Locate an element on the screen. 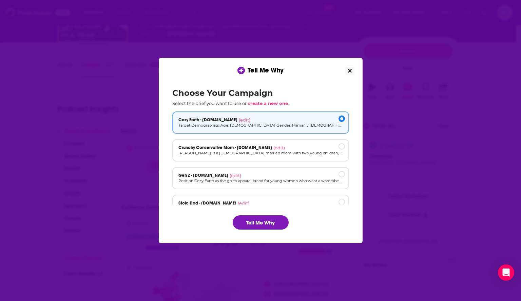 Image resolution: width=521 pixels, height=301 pixels. h2: Choose Your Campaign is located at coordinates (260, 93).